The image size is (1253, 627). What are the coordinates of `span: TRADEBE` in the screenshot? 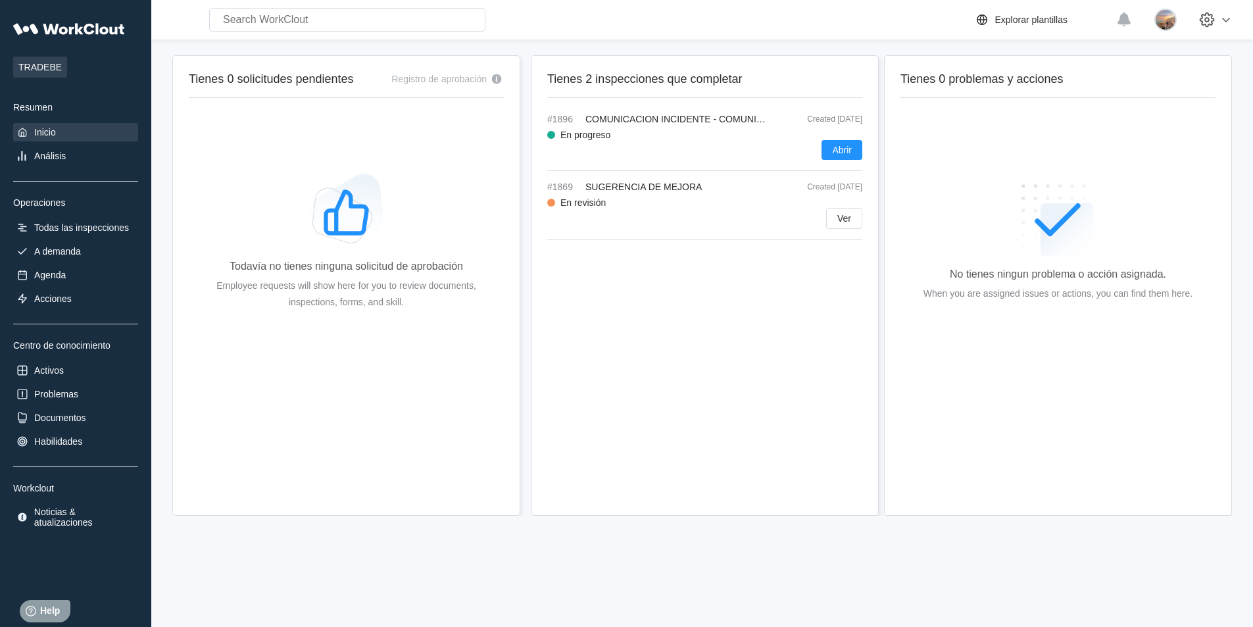 It's located at (40, 67).